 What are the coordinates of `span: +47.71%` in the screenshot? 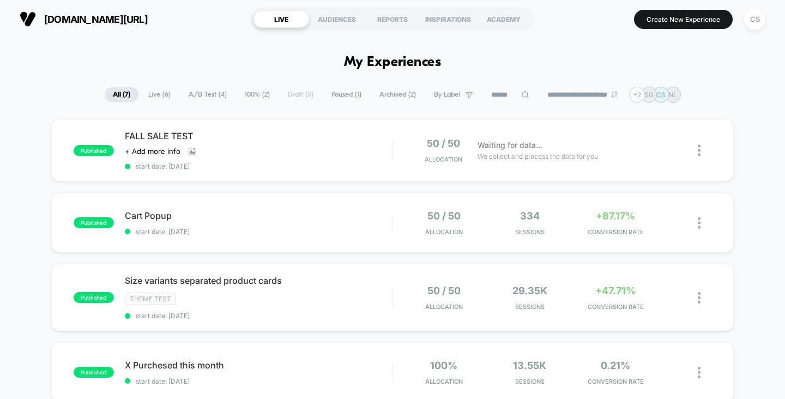 It's located at (616, 290).